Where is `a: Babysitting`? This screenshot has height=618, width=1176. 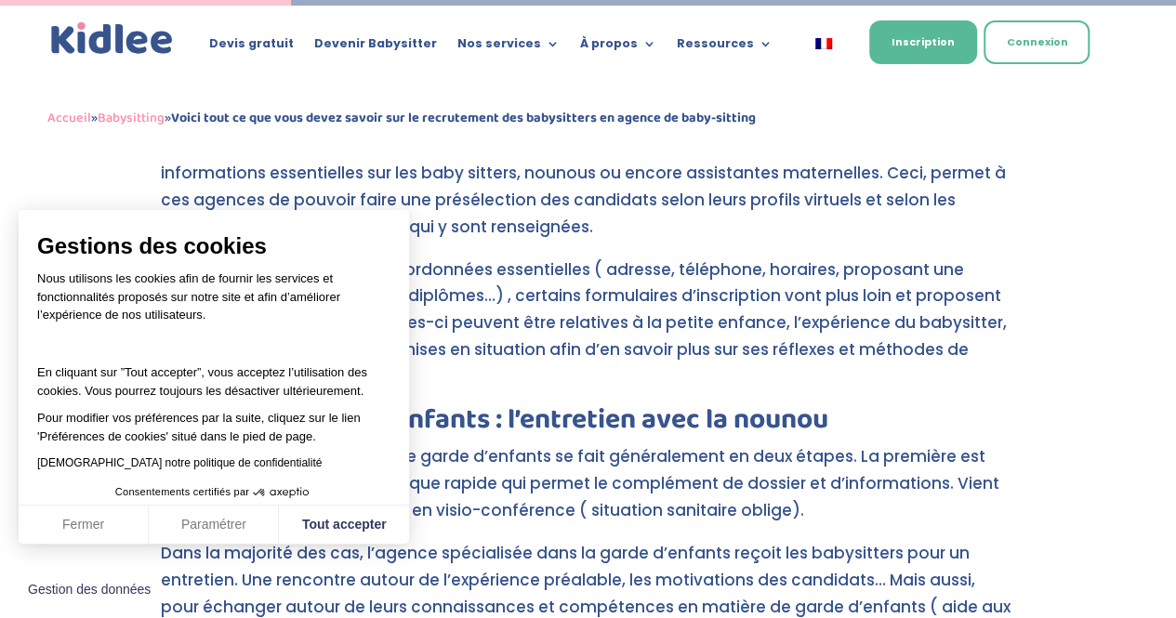
a: Babysitting is located at coordinates (131, 118).